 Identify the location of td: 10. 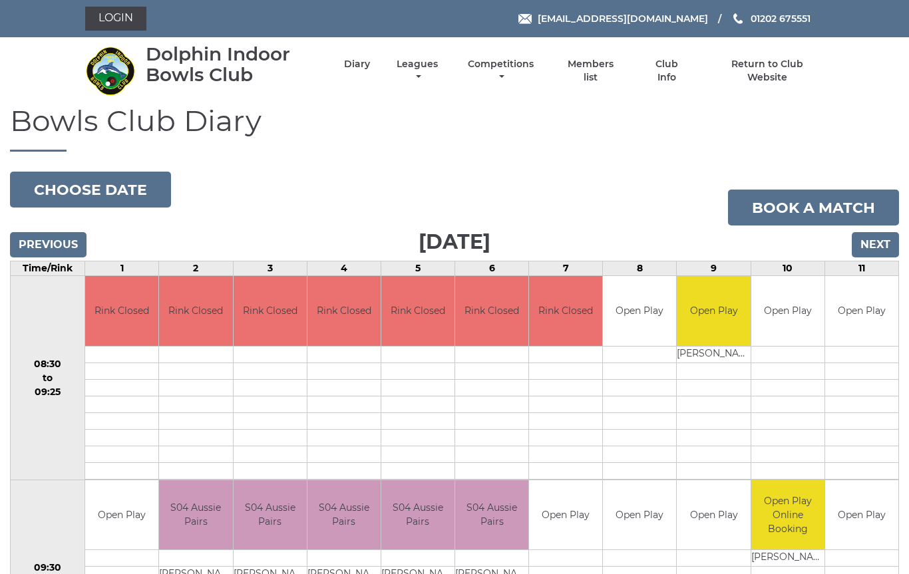
(787, 269).